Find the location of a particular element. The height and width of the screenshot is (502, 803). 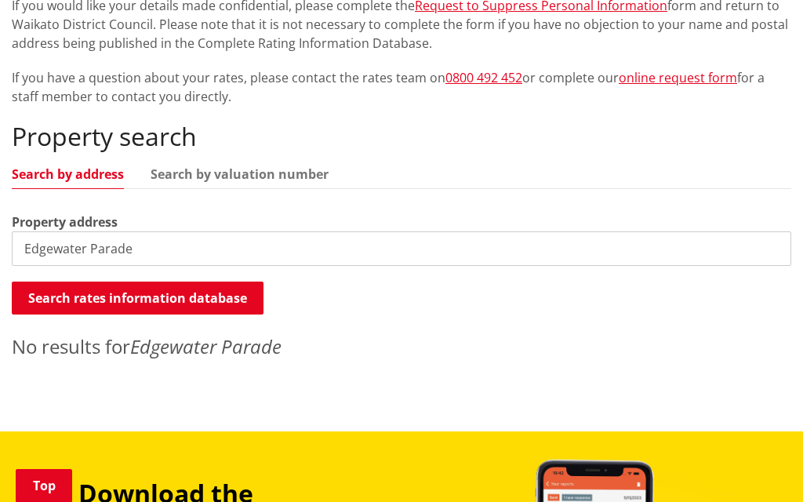

button: Search rates information database is located at coordinates (137, 298).